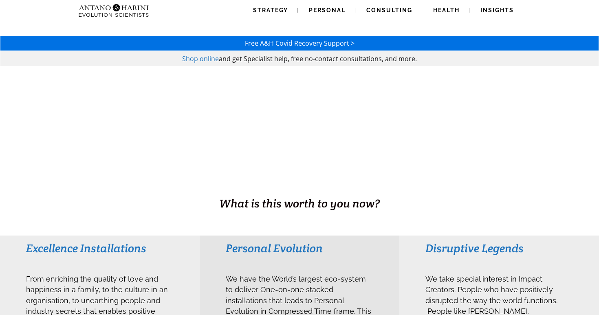  I want to click on span: Free A&H Covid Recovery Support >, so click(300, 43).